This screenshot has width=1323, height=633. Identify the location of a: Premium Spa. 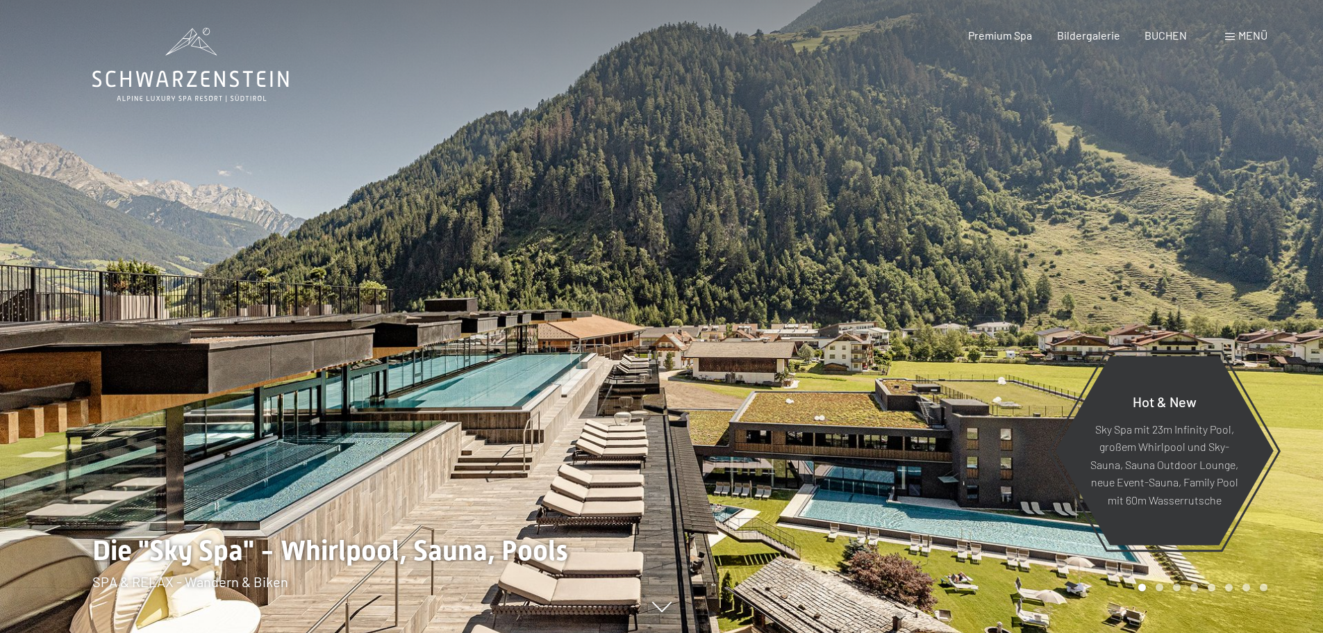
(1000, 35).